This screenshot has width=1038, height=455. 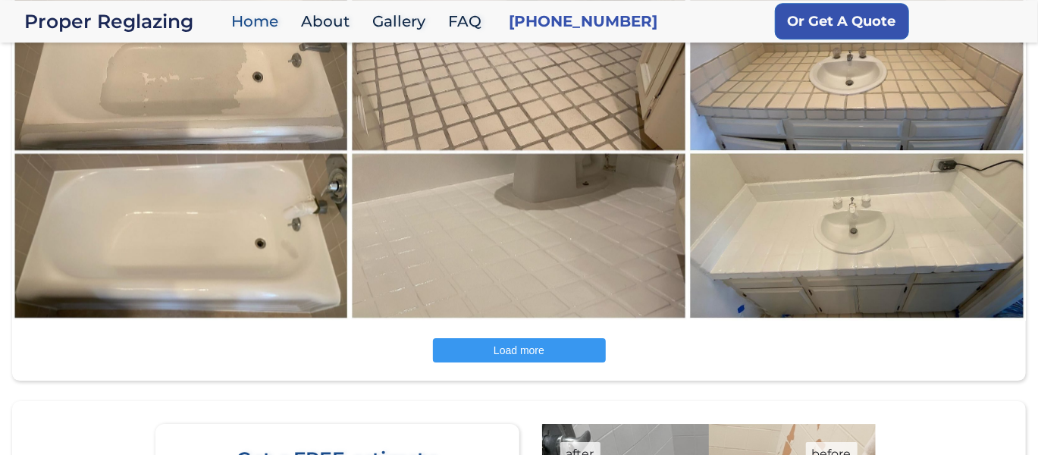 What do you see at coordinates (124, 21) in the screenshot?
I see `div: Proper Reglazing` at bounding box center [124, 21].